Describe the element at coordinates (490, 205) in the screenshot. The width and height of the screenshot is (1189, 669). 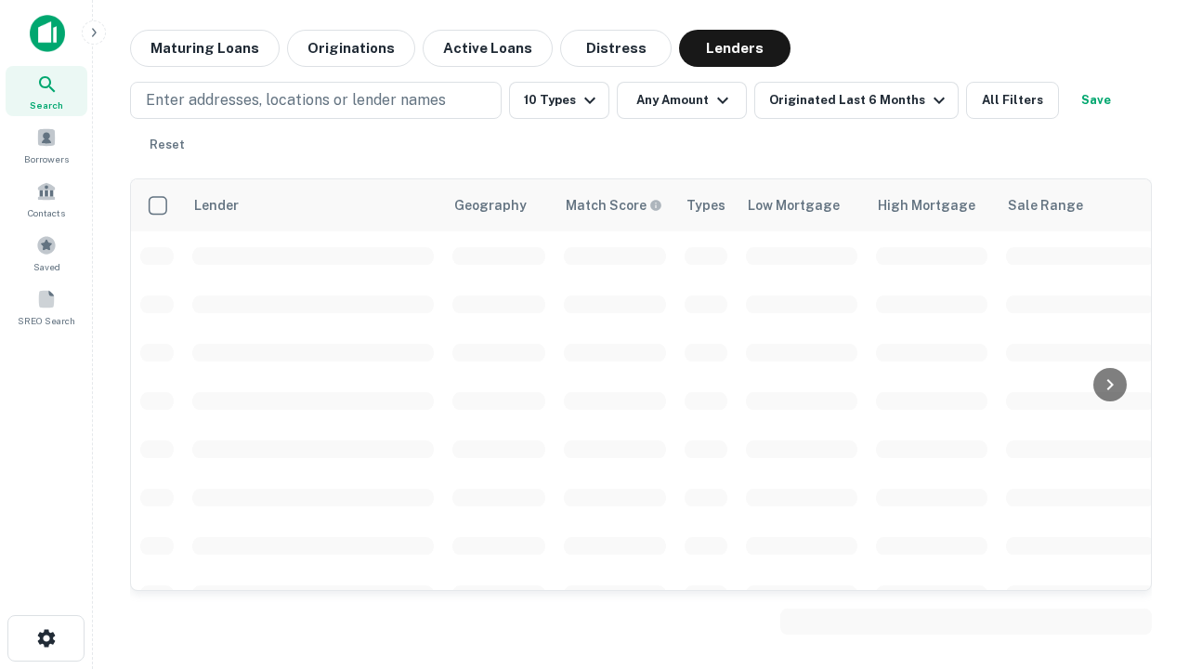
I see `div: Geography` at that location.